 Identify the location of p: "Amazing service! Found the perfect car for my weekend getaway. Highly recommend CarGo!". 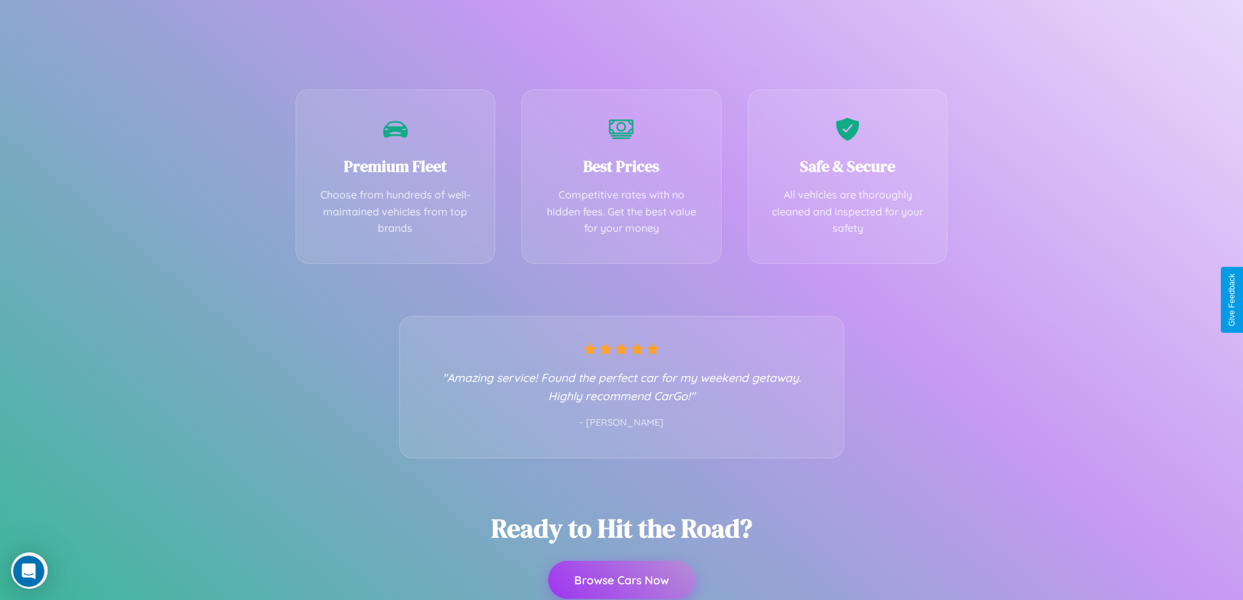
(622, 386).